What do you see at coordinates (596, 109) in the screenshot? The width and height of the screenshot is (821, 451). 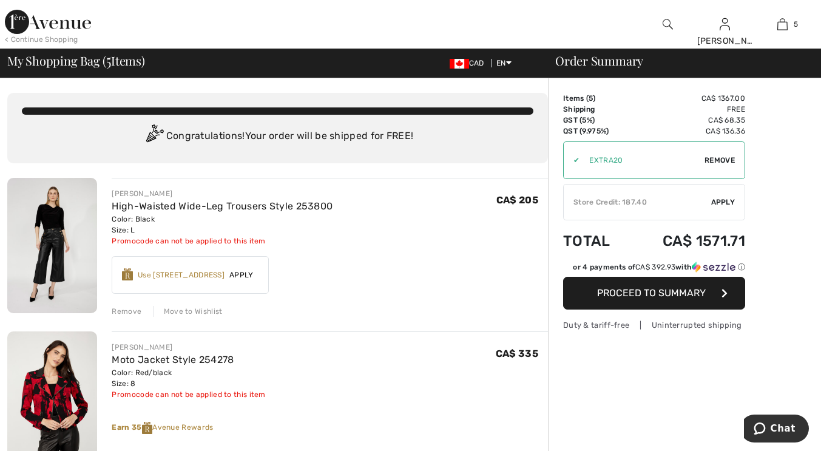 I see `td: Shipping` at bounding box center [596, 109].